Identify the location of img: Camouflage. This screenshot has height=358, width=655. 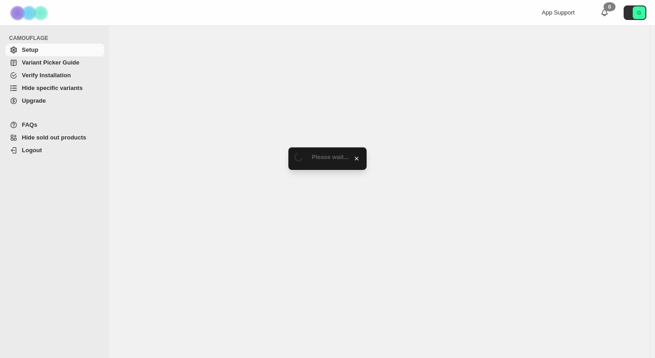
(30, 13).